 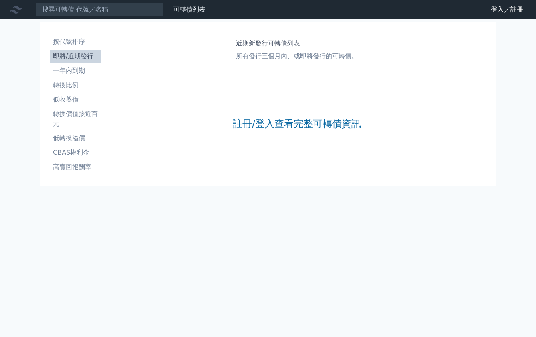 I want to click on li: CBAS權利金, so click(x=75, y=153).